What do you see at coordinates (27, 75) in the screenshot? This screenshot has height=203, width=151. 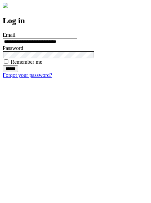 I see `a: Forgot your password?` at bounding box center [27, 75].